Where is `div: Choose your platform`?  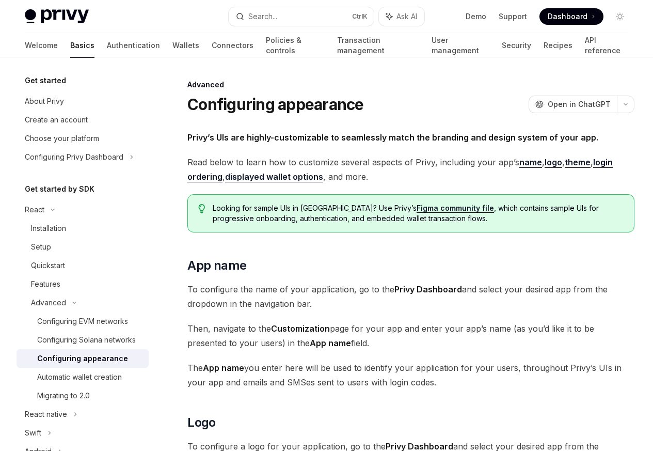 div: Choose your platform is located at coordinates (62, 138).